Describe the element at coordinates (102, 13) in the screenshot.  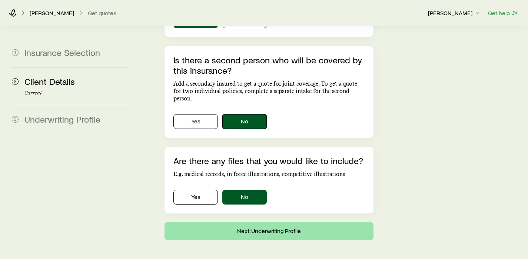
I see `button: Get quotes` at that location.